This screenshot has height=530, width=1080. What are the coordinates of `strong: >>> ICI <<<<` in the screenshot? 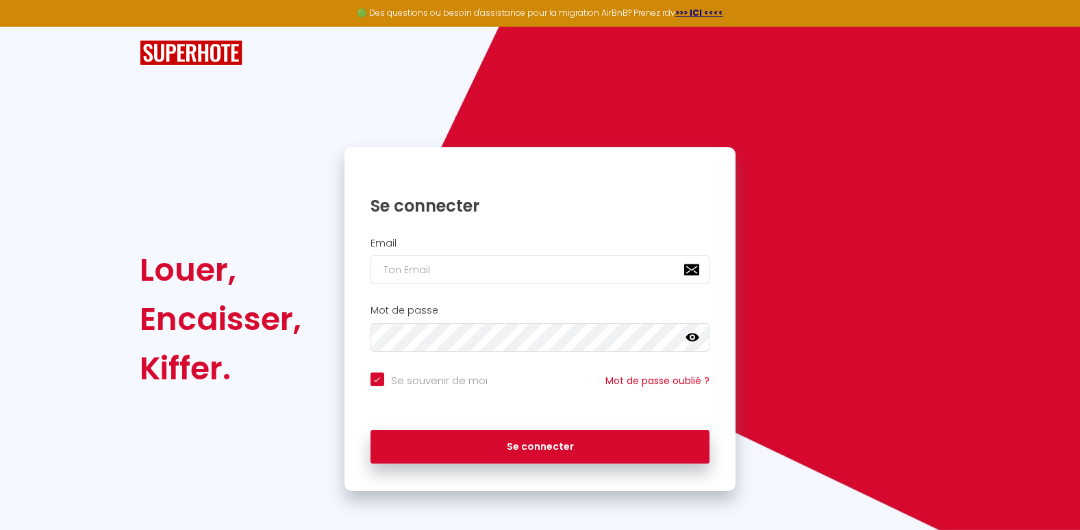 It's located at (699, 12).